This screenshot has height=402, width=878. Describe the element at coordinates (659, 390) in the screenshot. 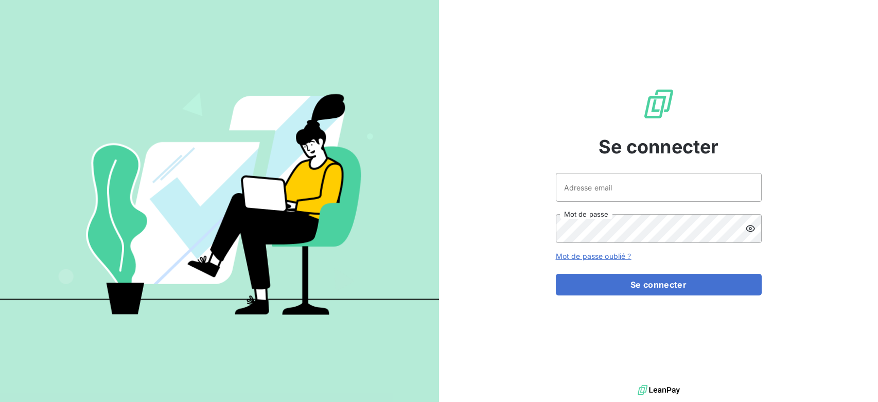

I see `img: logo` at that location.